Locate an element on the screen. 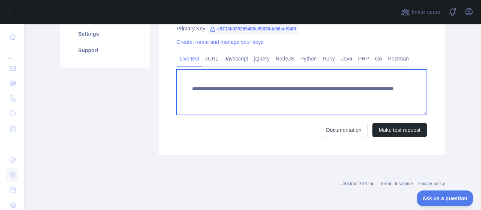  a: Settings is located at coordinates (105, 34).